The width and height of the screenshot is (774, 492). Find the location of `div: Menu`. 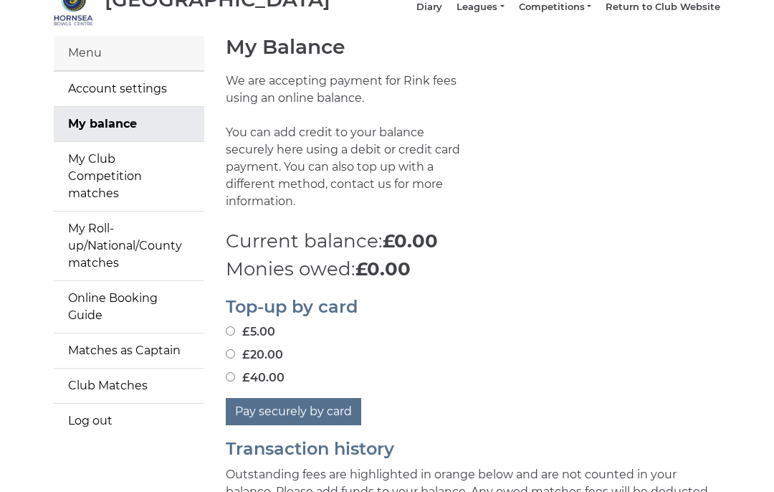

div: Menu is located at coordinates (129, 54).